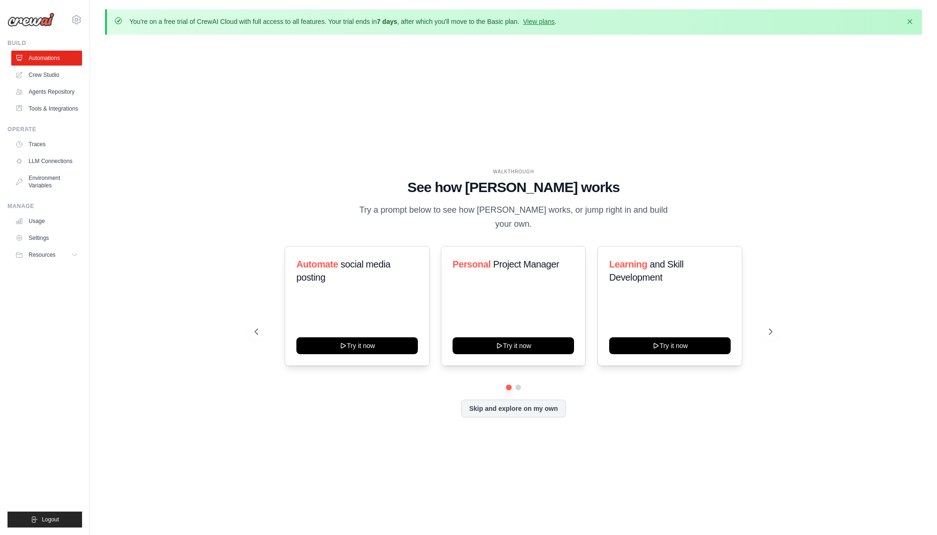 The width and height of the screenshot is (937, 535). What do you see at coordinates (46, 109) in the screenshot?
I see `a: Tools & Integrations` at bounding box center [46, 109].